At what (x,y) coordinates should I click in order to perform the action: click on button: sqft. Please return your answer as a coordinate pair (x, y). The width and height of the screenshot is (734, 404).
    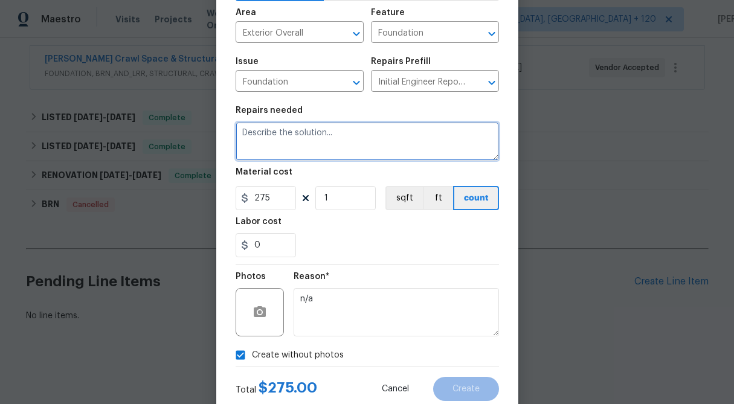
    Looking at the image, I should click on (404, 198).